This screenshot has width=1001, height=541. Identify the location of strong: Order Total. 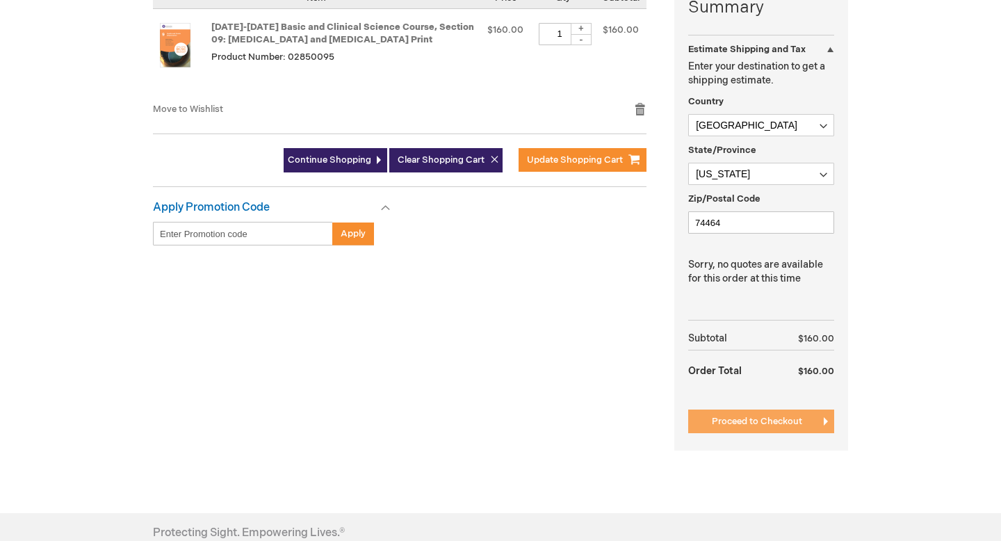
(715, 370).